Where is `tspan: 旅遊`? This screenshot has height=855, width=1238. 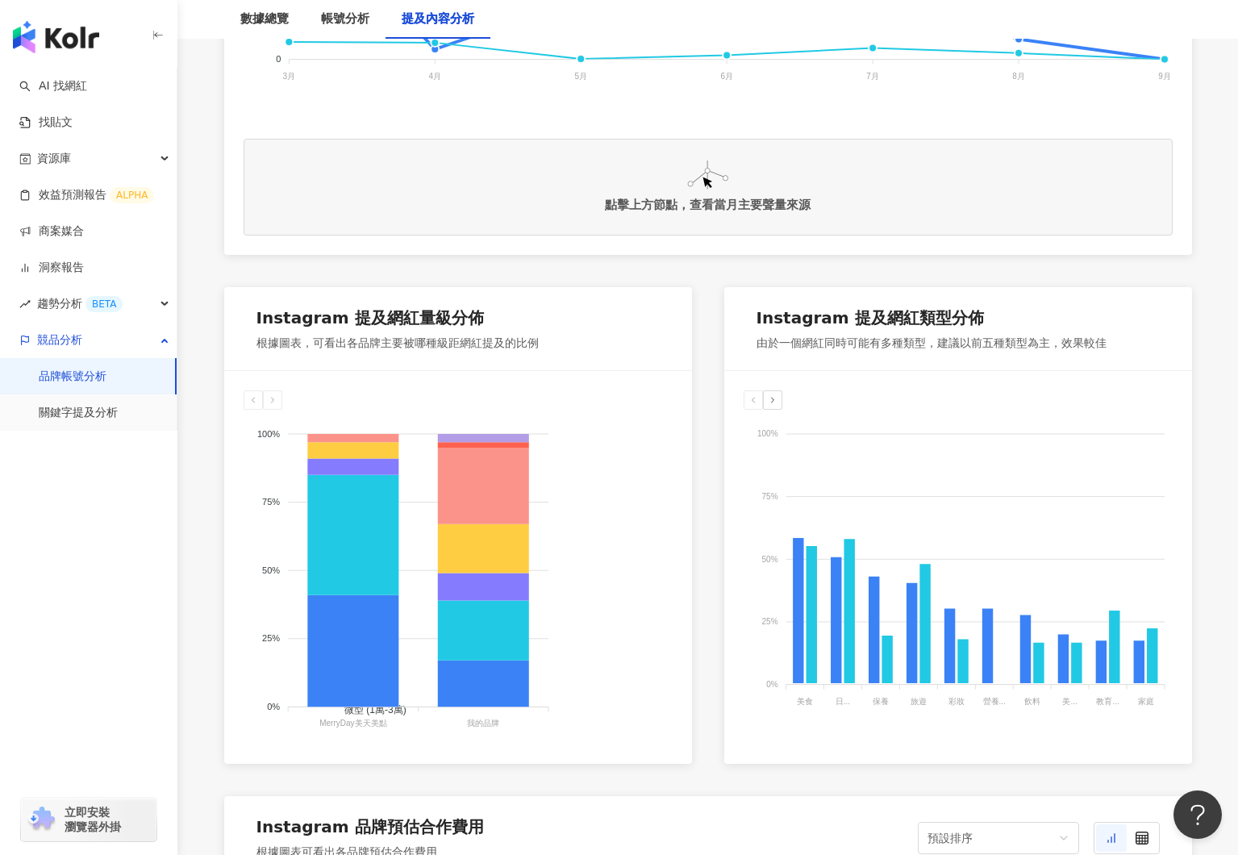
tspan: 旅遊 is located at coordinates (918, 701).